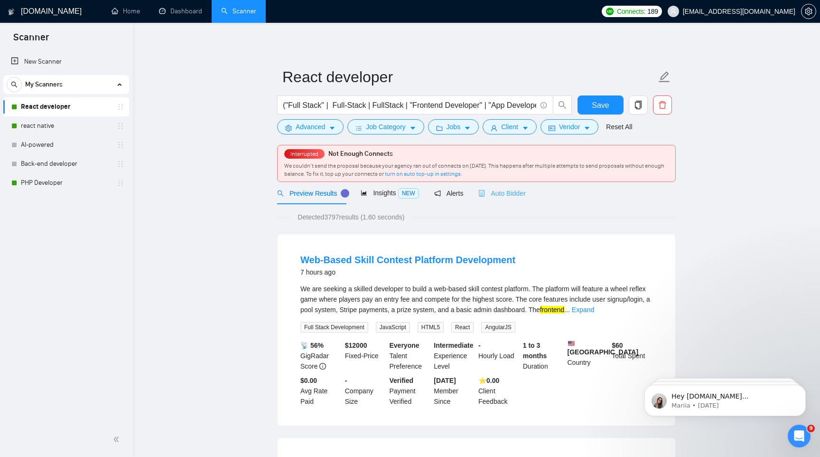 This screenshot has height=457, width=820. I want to click on button: userClientcaret-down, so click(510, 127).